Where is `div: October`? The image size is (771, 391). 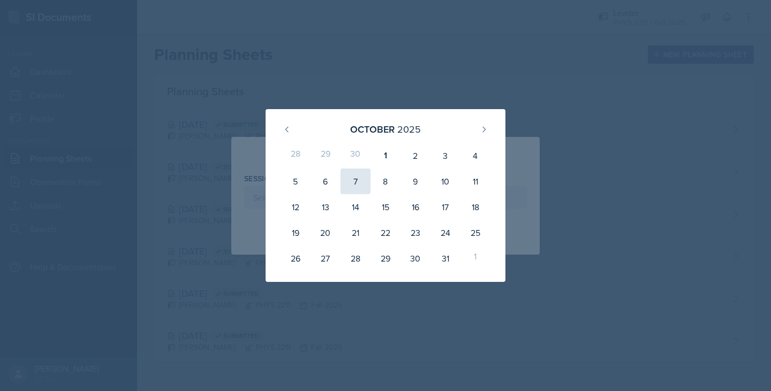 div: October is located at coordinates (372, 129).